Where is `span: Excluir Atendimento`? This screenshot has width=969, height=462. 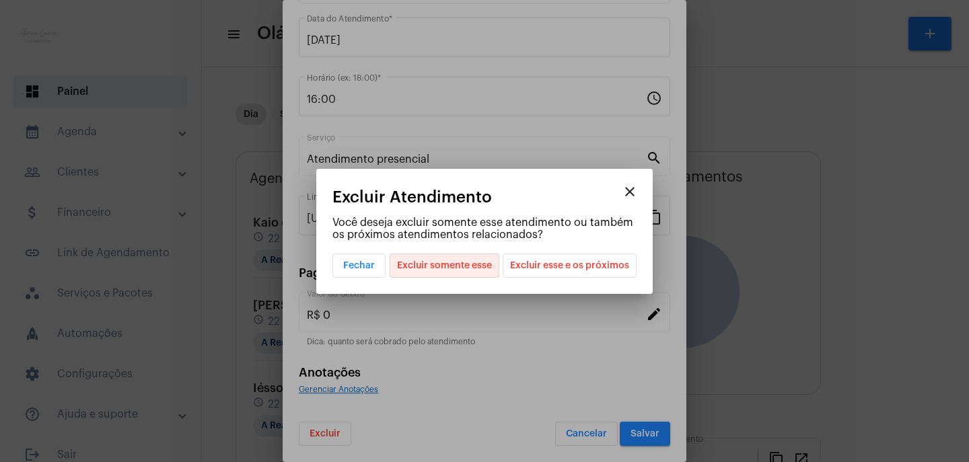 span: Excluir Atendimento is located at coordinates (412, 197).